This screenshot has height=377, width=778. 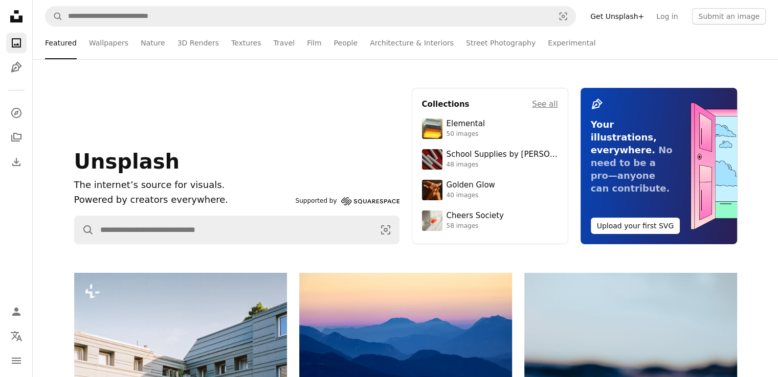 I want to click on p: Powered by creators everywhere., so click(x=183, y=200).